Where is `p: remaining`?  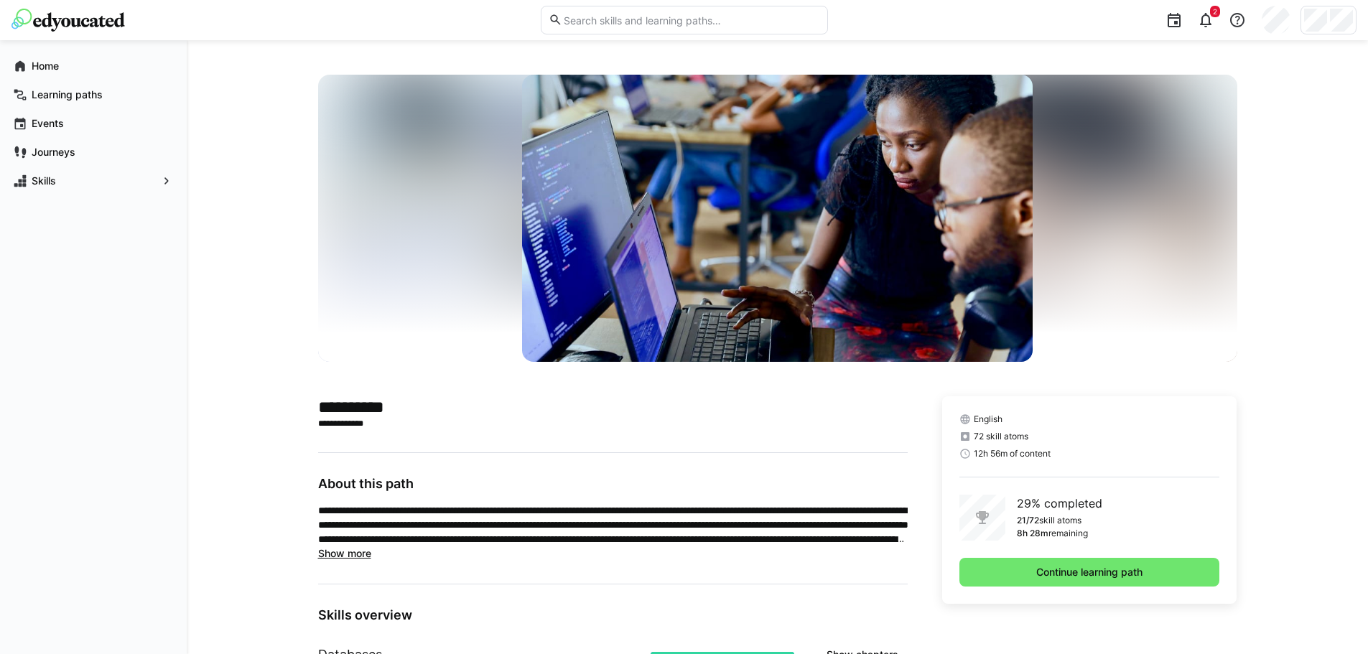 p: remaining is located at coordinates (1067, 533).